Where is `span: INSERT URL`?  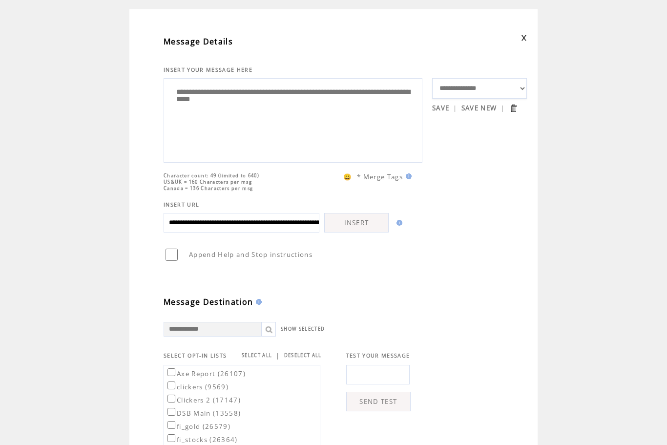 span: INSERT URL is located at coordinates (181, 205).